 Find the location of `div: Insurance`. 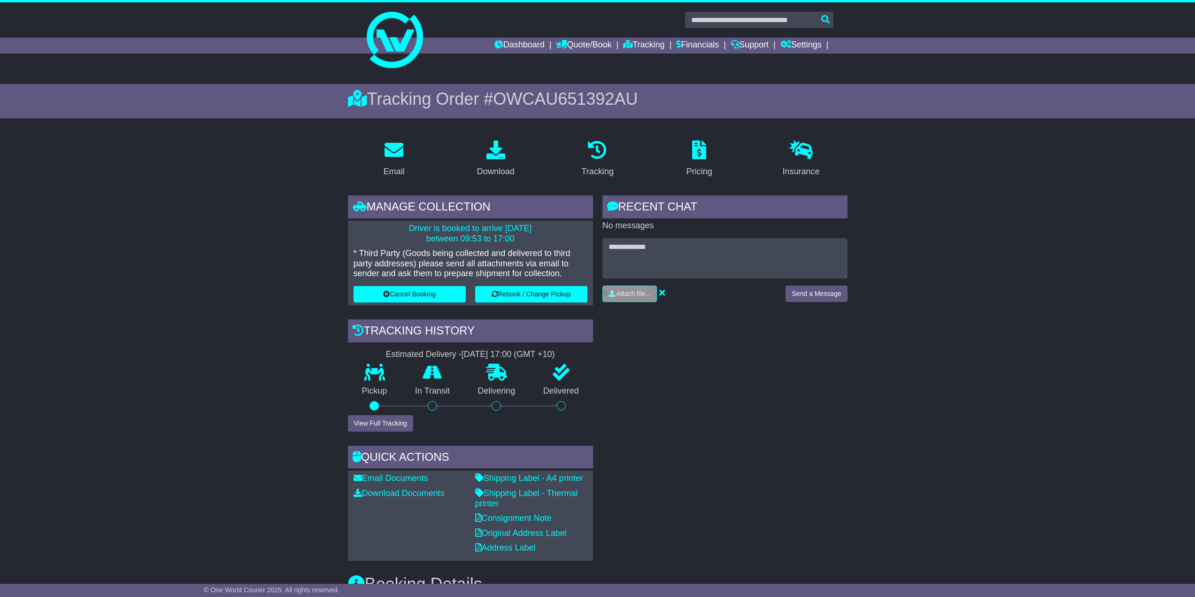

div: Insurance is located at coordinates (801, 171).